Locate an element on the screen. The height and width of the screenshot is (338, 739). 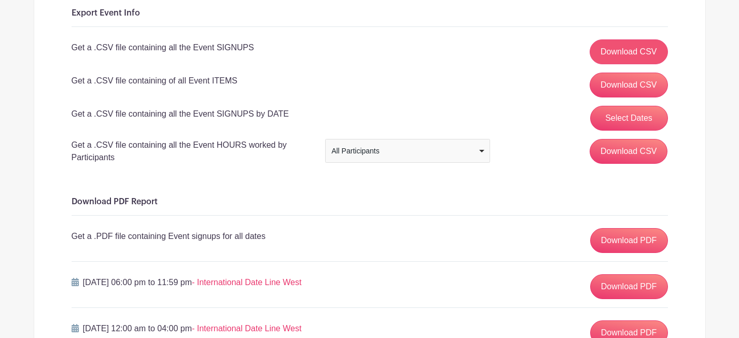
button: Select Dates is located at coordinates (629, 118).